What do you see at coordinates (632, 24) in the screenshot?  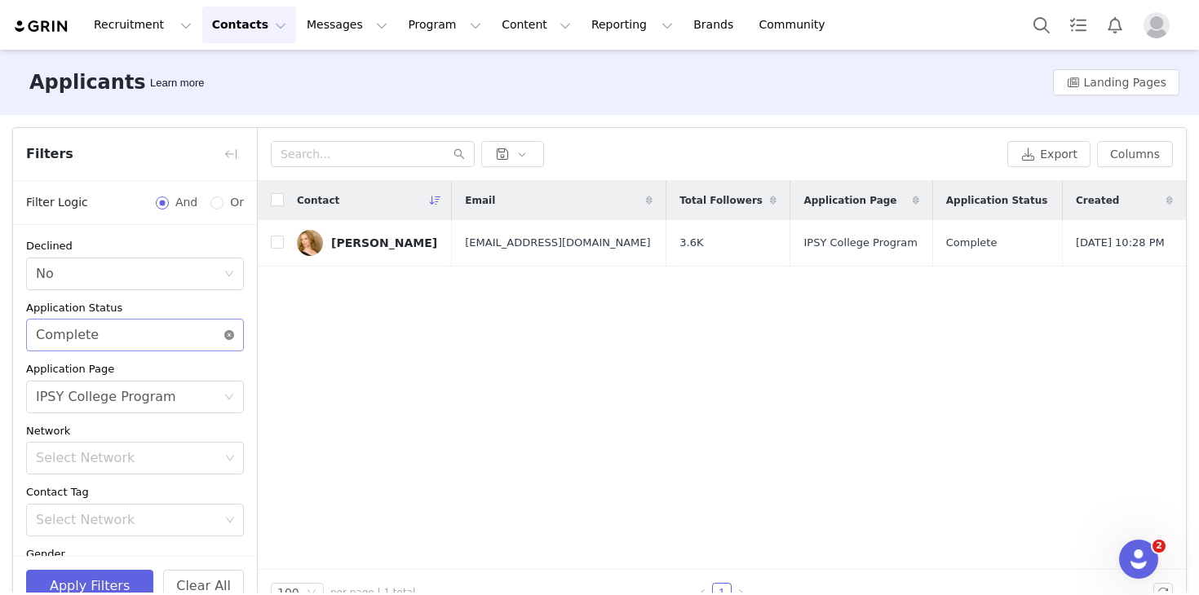 I see `button: Reporting` at bounding box center [632, 24].